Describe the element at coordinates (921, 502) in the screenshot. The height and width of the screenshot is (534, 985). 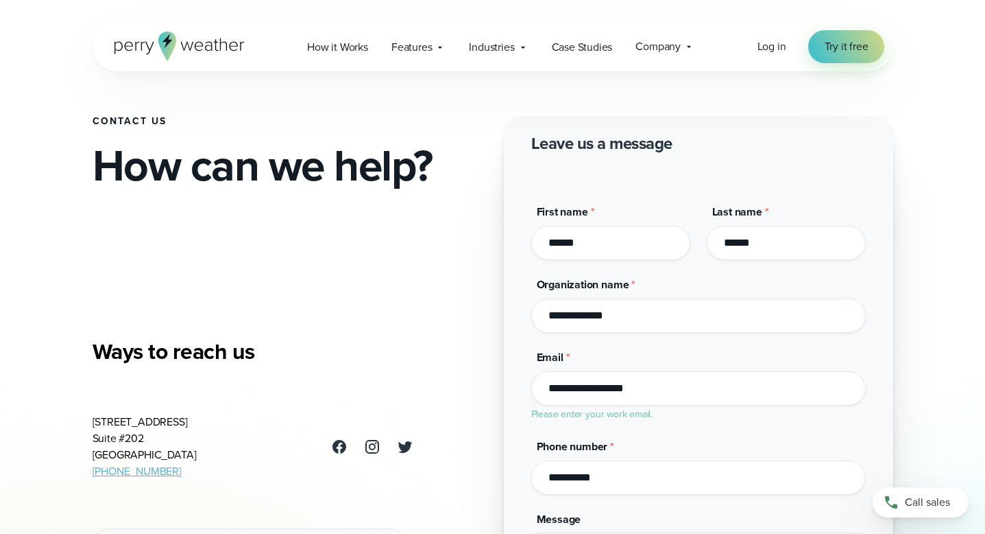
I see `a: Call sales` at that location.